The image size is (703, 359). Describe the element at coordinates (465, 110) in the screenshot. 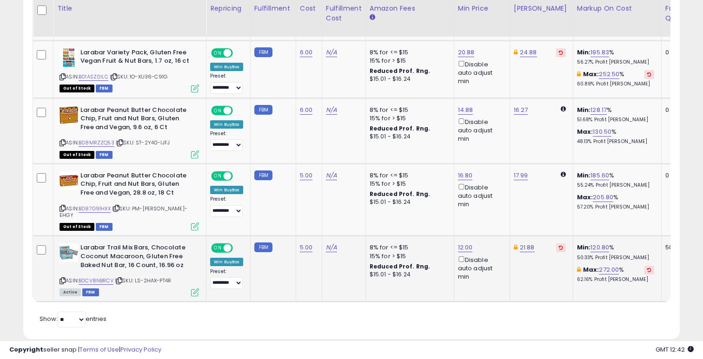

I see `a: 14.88` at that location.